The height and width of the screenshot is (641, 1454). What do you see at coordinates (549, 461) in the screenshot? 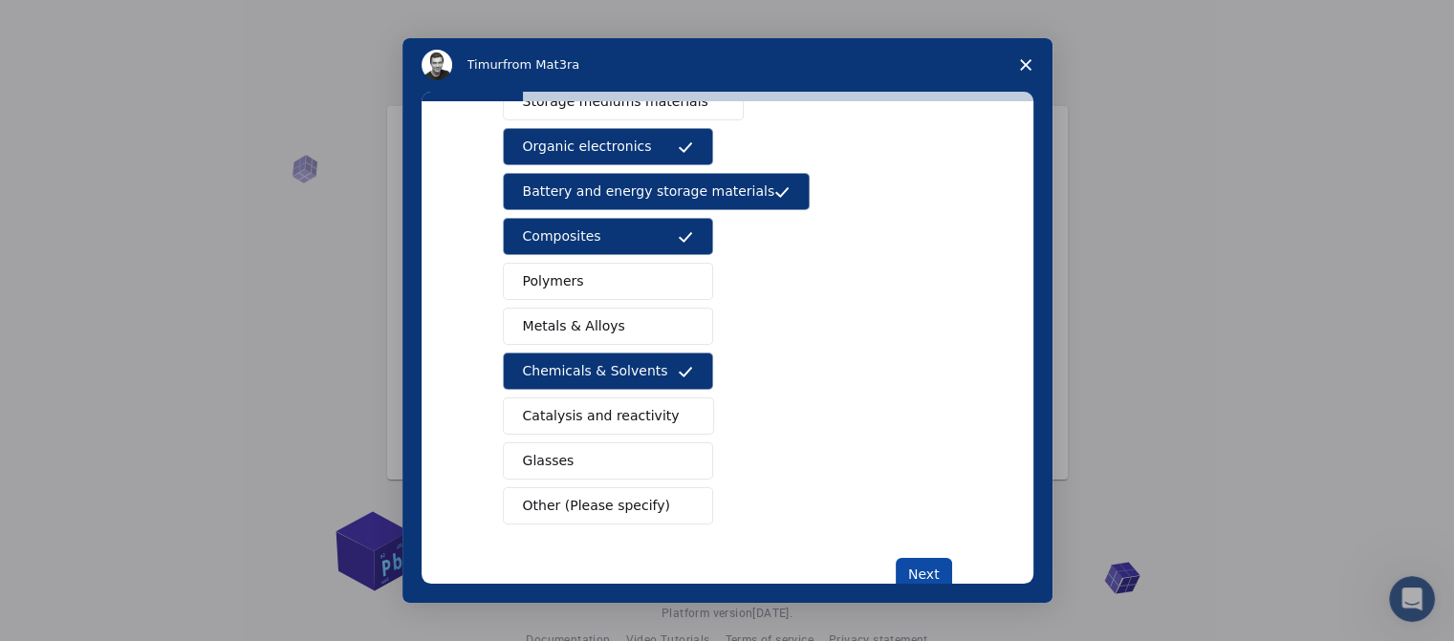
I see `span: Glasses` at bounding box center [549, 461].